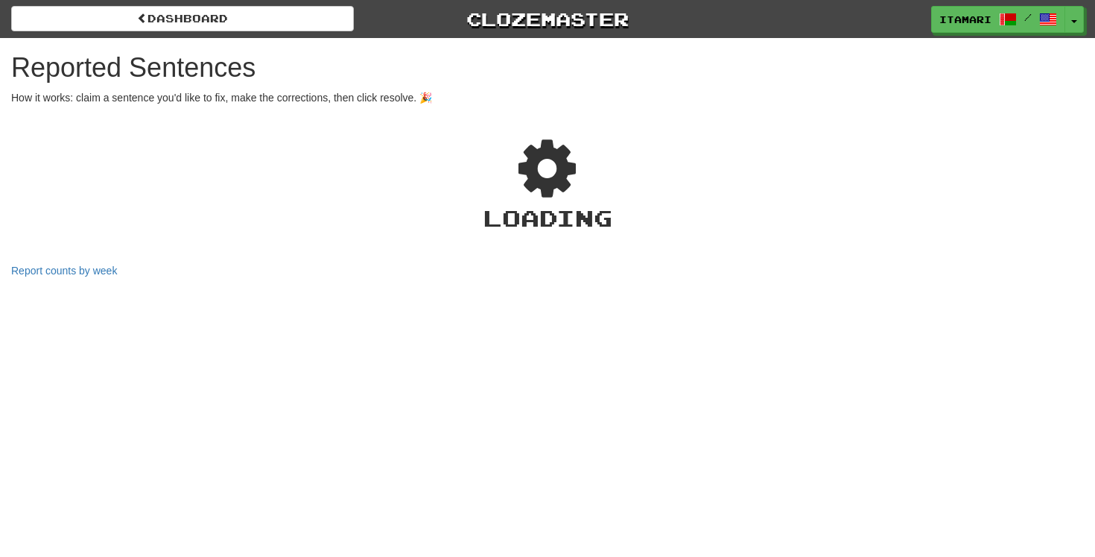 This screenshot has height=557, width=1095. What do you see at coordinates (966, 19) in the screenshot?
I see `span: itamari` at bounding box center [966, 19].